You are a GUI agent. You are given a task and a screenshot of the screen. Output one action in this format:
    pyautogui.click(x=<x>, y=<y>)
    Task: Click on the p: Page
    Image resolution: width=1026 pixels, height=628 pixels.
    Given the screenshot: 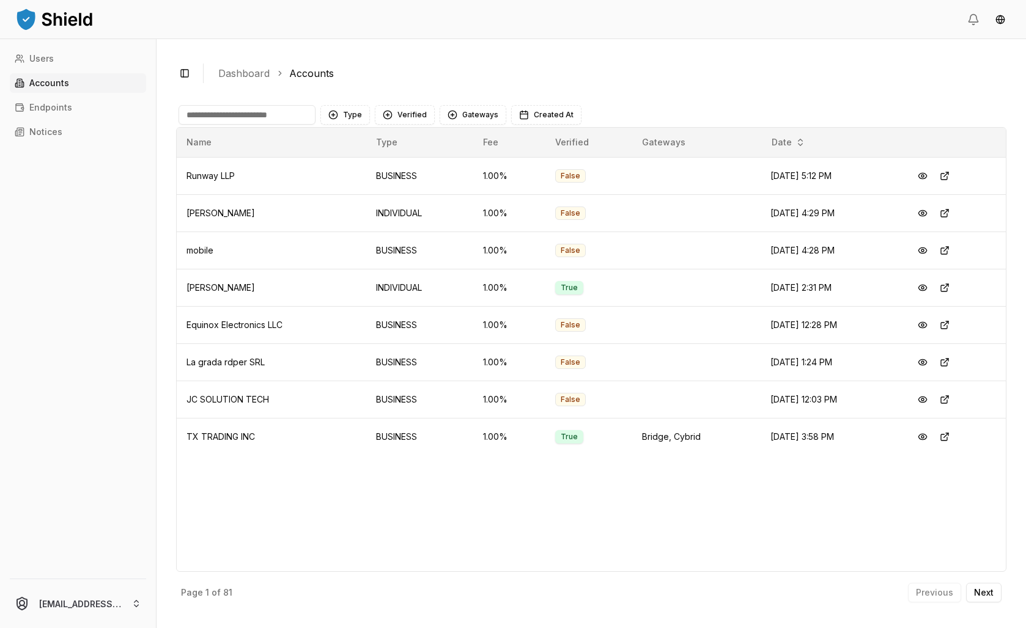 What is the action you would take?
    pyautogui.click(x=192, y=593)
    